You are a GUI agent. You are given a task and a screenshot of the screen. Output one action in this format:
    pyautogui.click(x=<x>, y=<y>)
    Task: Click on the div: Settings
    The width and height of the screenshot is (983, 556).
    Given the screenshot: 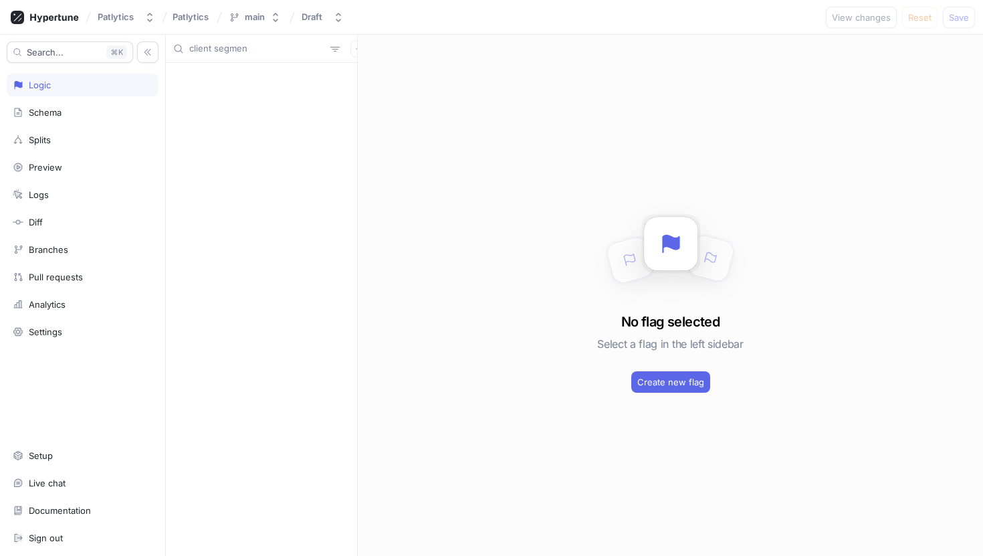 What is the action you would take?
    pyautogui.click(x=45, y=332)
    